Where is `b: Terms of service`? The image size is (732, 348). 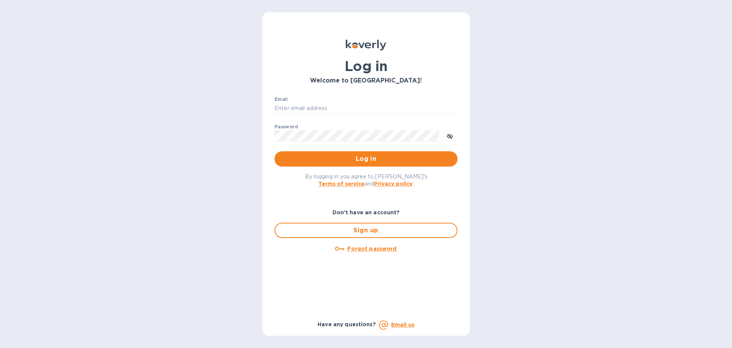 b: Terms of service is located at coordinates (341, 183).